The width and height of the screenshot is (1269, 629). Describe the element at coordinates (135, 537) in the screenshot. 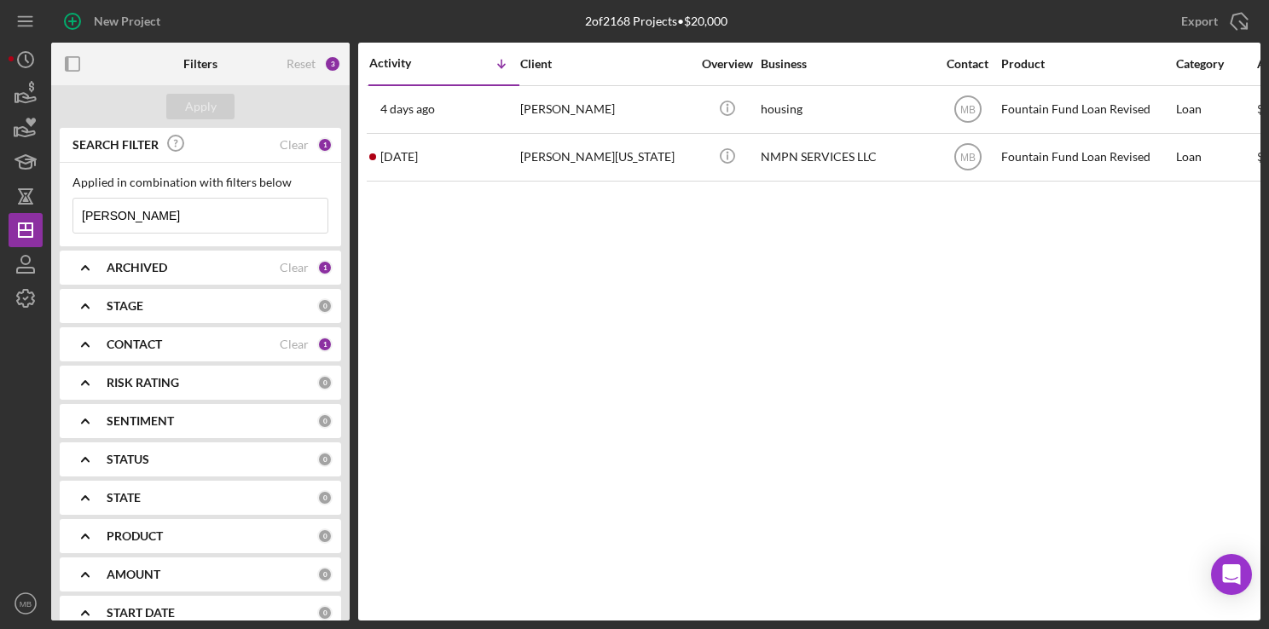

I see `b: PRODUCT` at that location.